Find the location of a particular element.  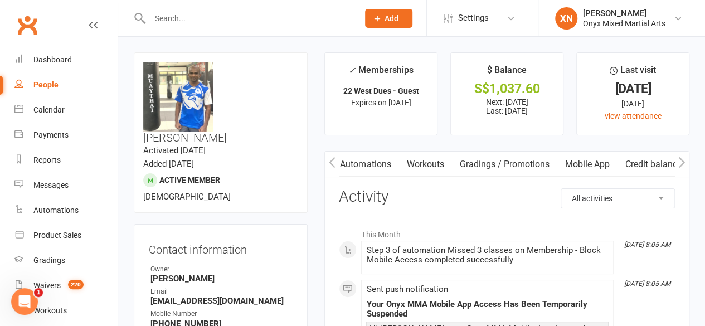

a: view attendance is located at coordinates (633, 116).